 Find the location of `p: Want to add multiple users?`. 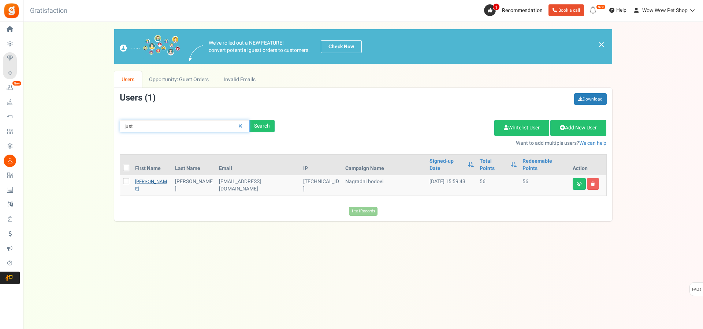

p: Want to add multiple users? is located at coordinates (446, 144).